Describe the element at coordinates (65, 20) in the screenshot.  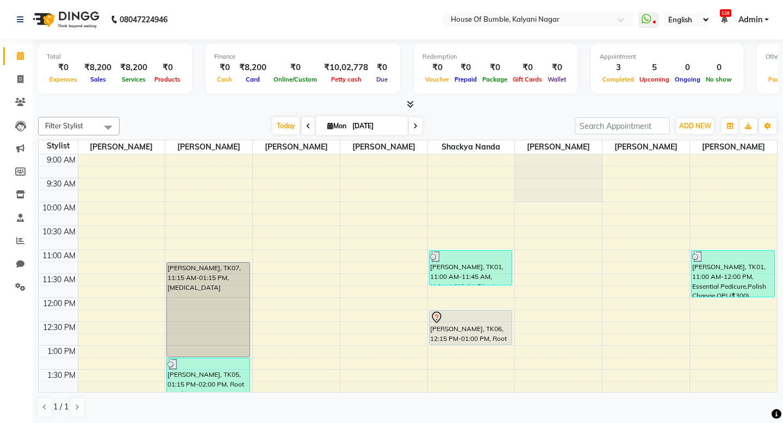
I see `img: logo` at that location.